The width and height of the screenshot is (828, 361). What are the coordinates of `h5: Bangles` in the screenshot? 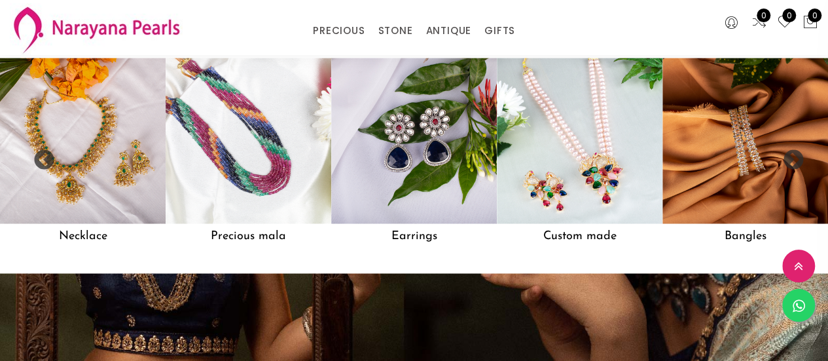 It's located at (745, 236).